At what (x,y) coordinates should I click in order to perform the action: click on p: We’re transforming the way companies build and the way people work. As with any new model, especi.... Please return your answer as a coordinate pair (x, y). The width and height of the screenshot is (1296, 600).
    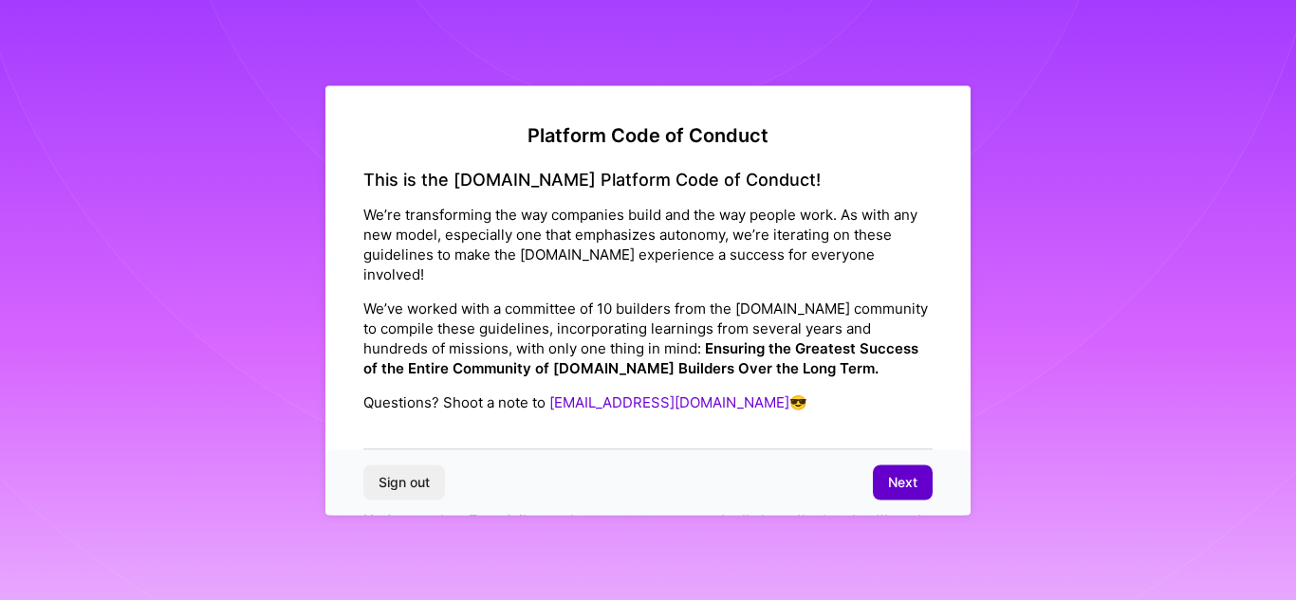
    Looking at the image, I should click on (648, 245).